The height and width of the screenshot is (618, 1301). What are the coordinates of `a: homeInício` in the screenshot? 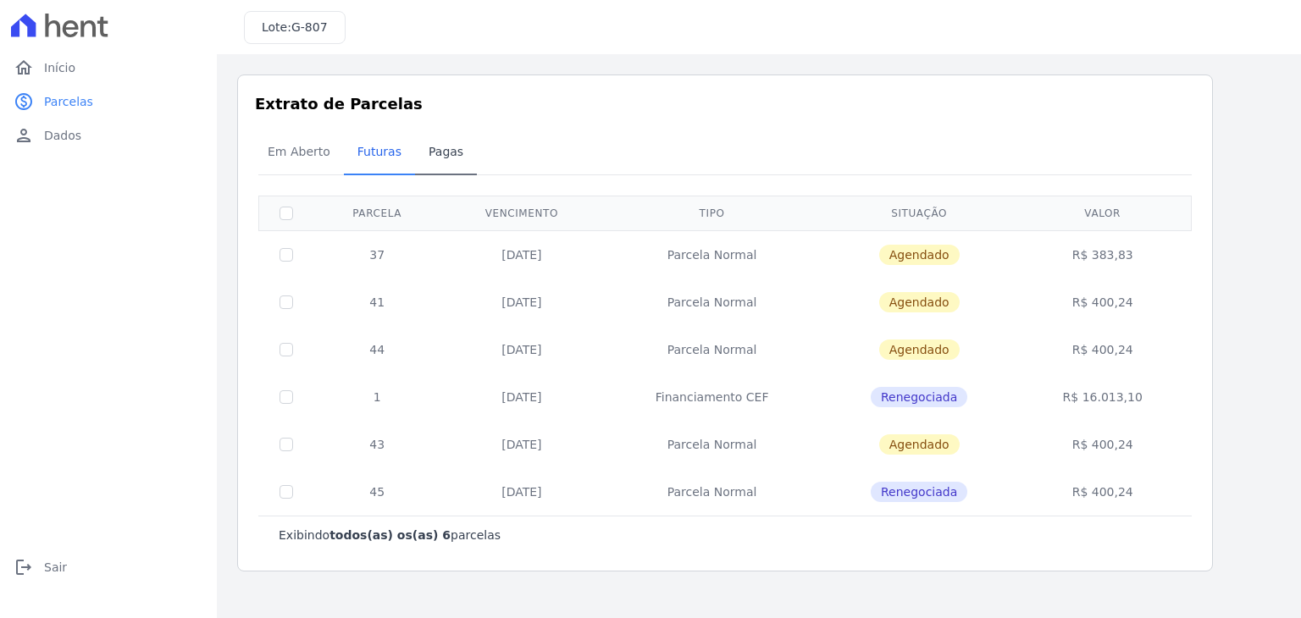 It's located at (108, 68).